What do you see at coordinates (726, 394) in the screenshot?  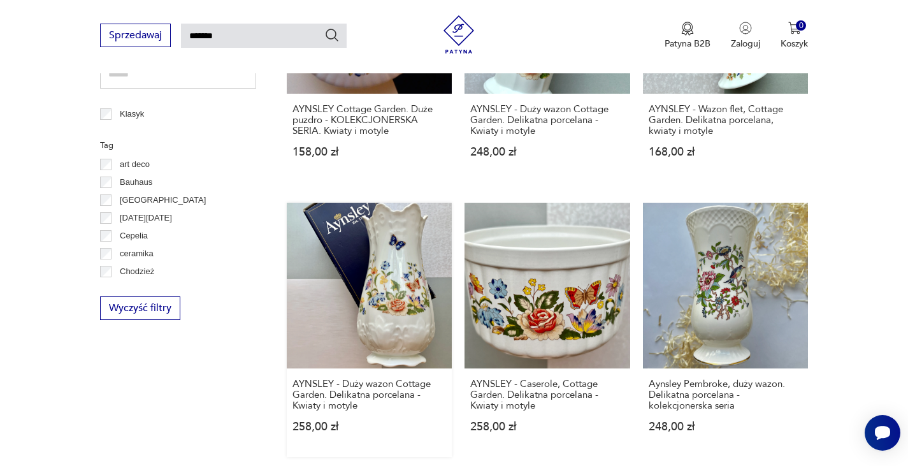 I see `h3: Aynsley Pembroke, duży wazon. Delikatna porcelana - kolekcjonerska seria` at bounding box center [726, 394].